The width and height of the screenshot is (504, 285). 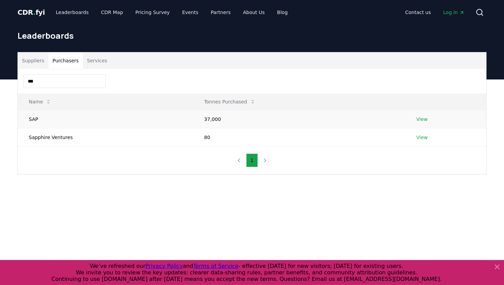 I want to click on button: Tonnes Purchased, so click(x=229, y=102).